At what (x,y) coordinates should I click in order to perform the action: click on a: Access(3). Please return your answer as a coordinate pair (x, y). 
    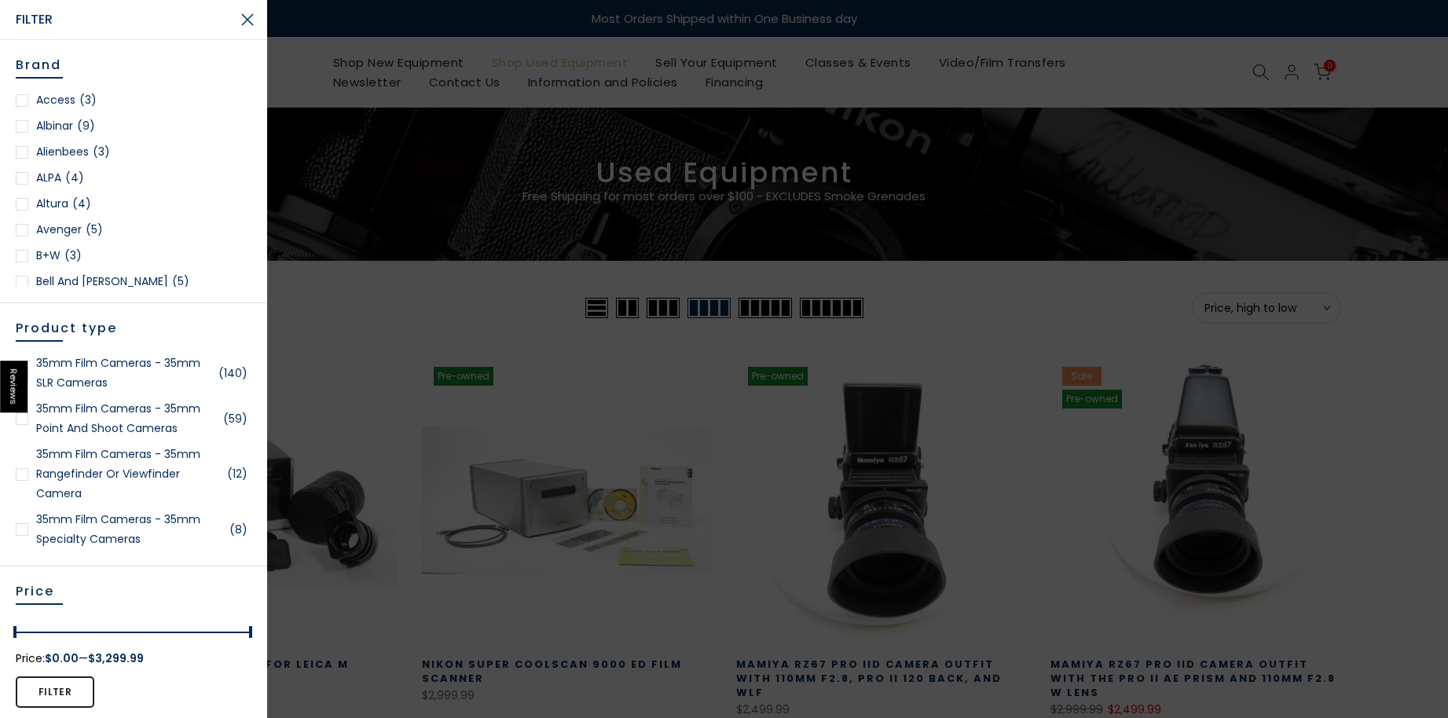
    Looking at the image, I should click on (134, 100).